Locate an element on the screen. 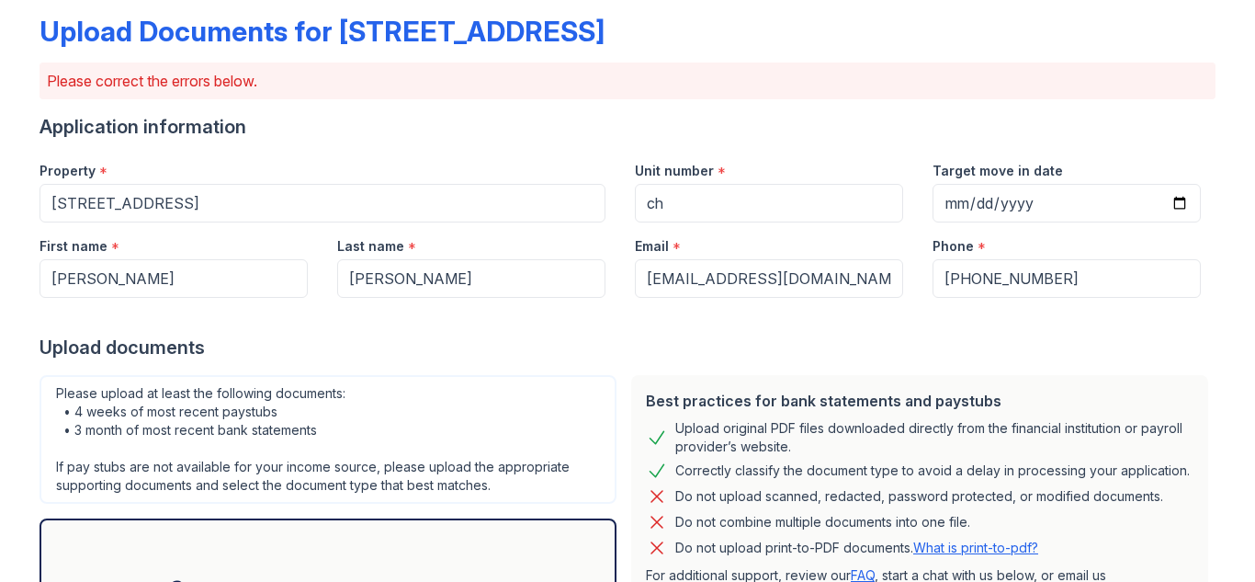 The width and height of the screenshot is (1255, 582). p: Do not upload print-to-PDF documents. is located at coordinates (856, 548).